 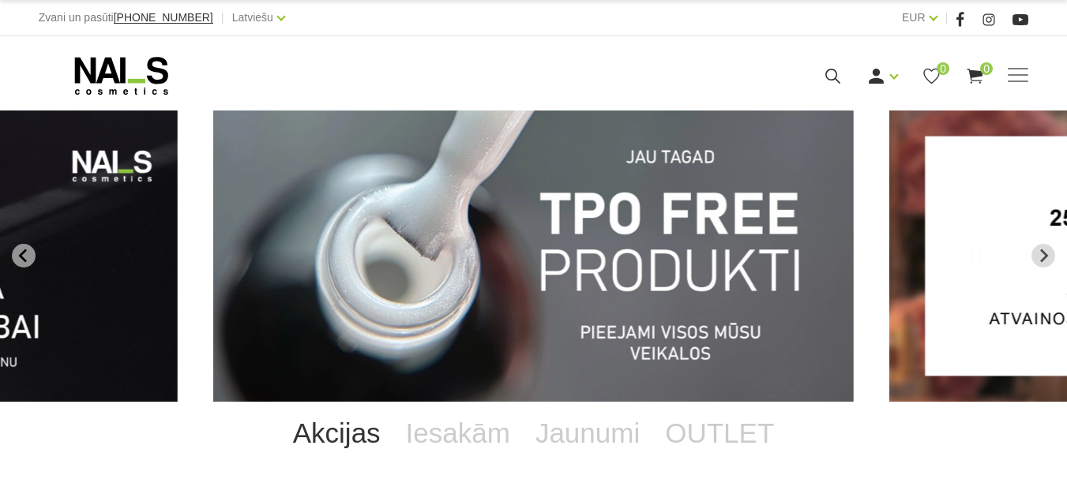 I want to click on div: Zvani un pasūti, so click(x=126, y=17).